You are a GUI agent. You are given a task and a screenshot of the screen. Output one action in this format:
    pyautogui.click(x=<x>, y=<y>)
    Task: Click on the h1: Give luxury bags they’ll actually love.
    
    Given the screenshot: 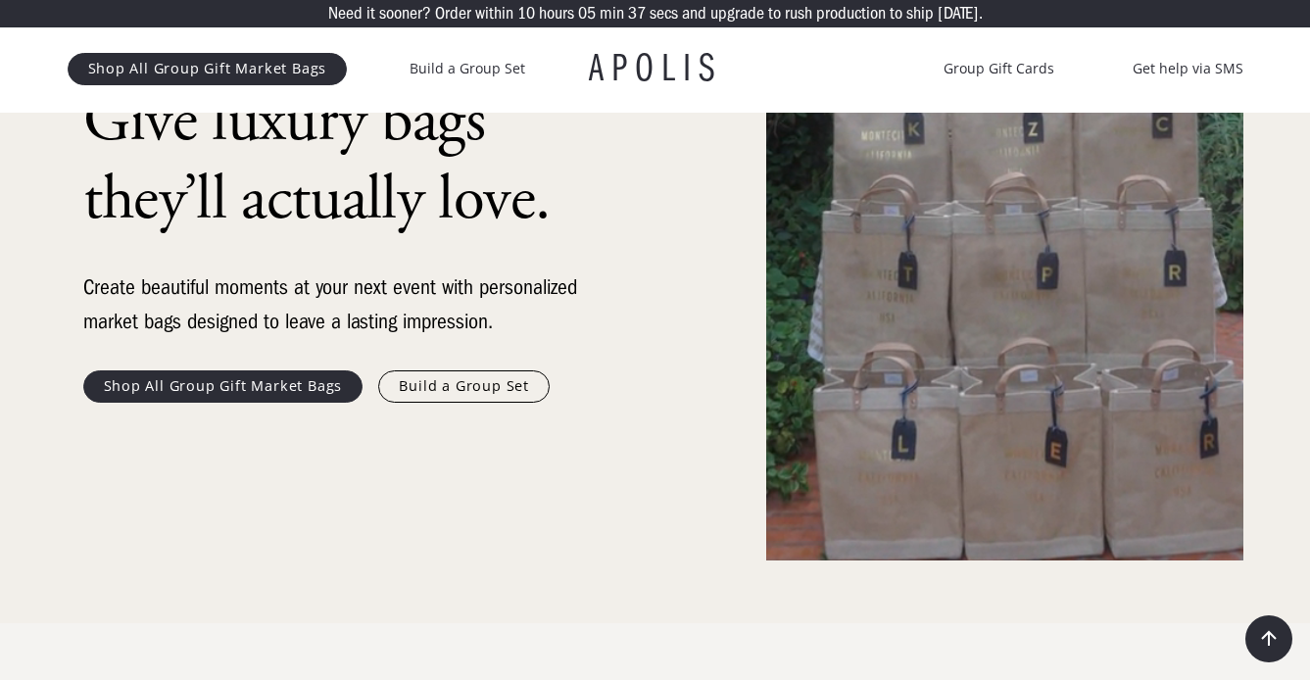 What is the action you would take?
    pyautogui.click(x=338, y=161)
    